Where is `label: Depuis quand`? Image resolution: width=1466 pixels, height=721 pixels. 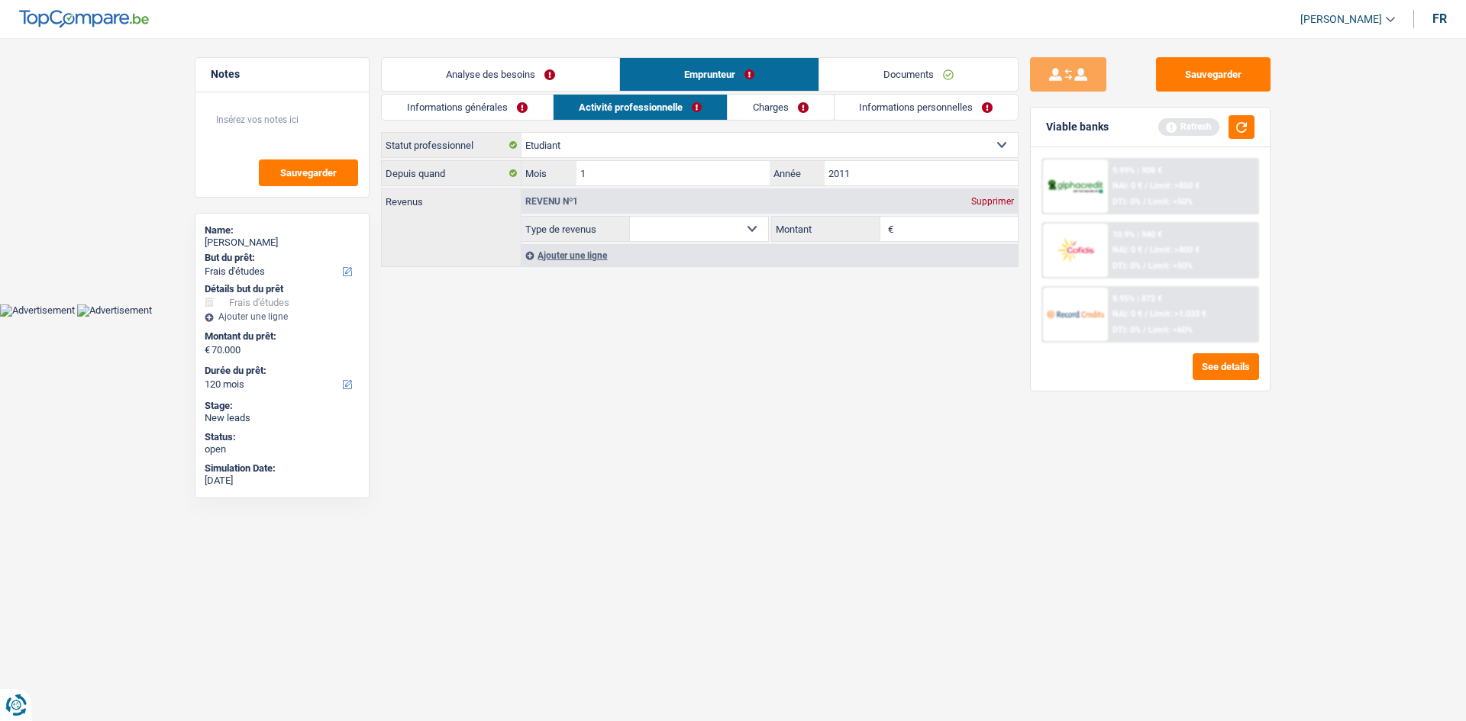
label: Depuis quand is located at coordinates (451, 173).